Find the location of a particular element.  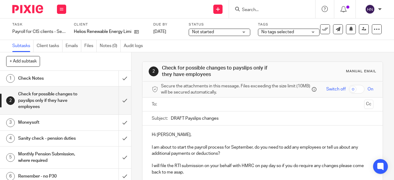

input: Search is located at coordinates (269, 10).